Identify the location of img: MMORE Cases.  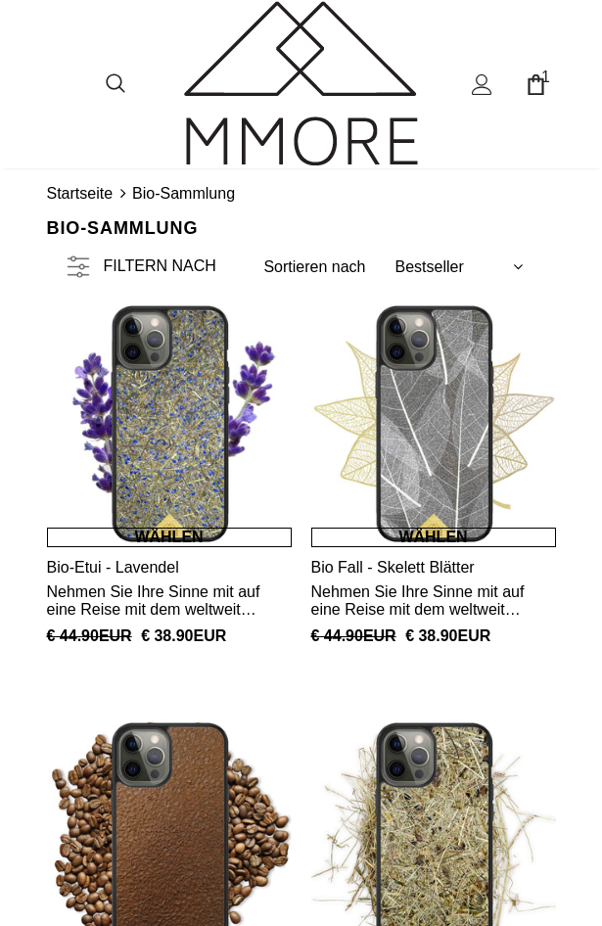
(301, 83).